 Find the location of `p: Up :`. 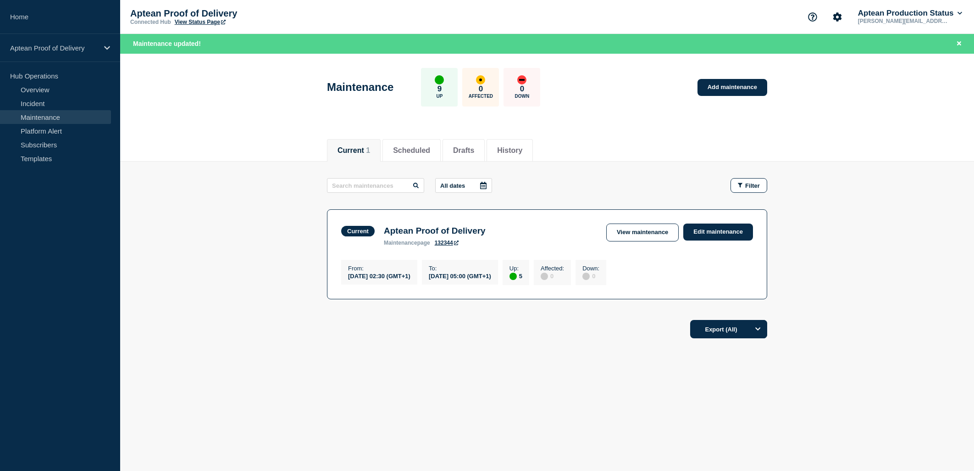

p: Up : is located at coordinates (516, 268).